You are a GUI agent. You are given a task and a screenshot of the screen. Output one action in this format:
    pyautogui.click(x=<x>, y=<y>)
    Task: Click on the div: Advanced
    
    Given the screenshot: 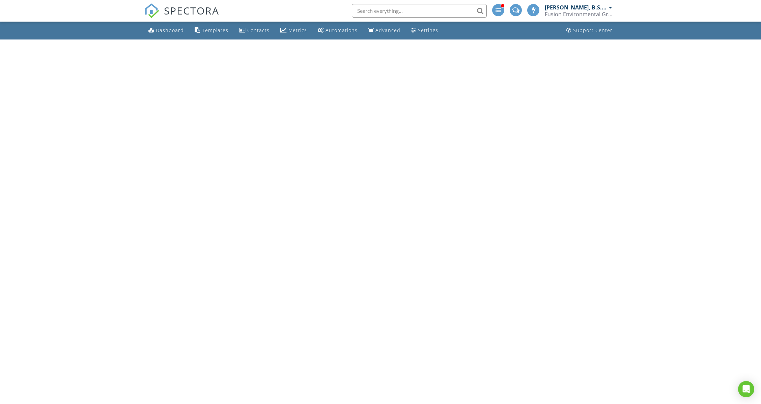 What is the action you would take?
    pyautogui.click(x=388, y=30)
    